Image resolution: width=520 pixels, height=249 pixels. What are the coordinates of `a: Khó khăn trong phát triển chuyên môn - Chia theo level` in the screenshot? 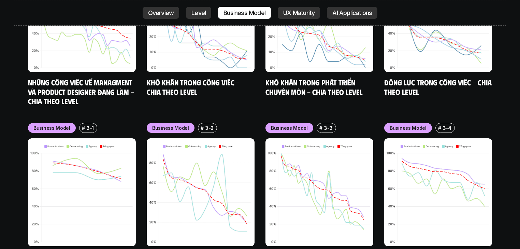 It's located at (314, 87).